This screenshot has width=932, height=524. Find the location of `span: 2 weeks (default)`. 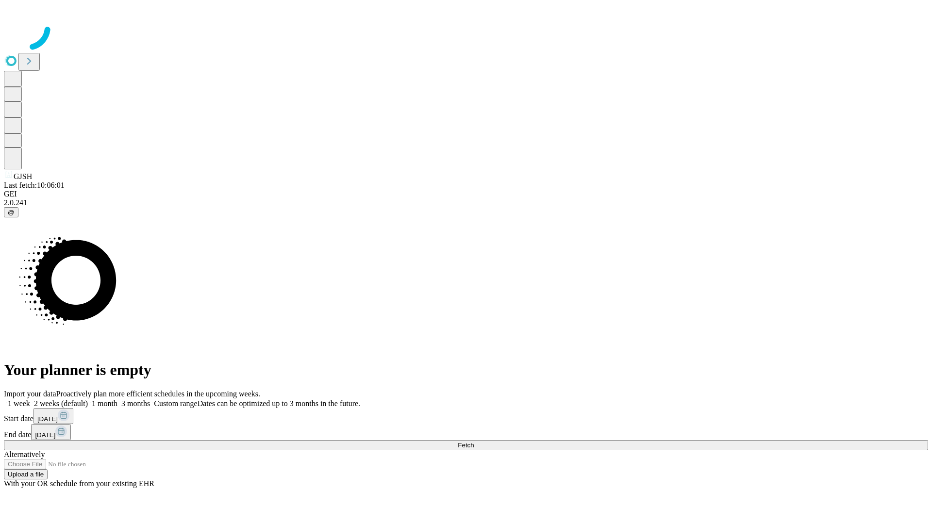

span: 2 weeks (default) is located at coordinates (61, 403).